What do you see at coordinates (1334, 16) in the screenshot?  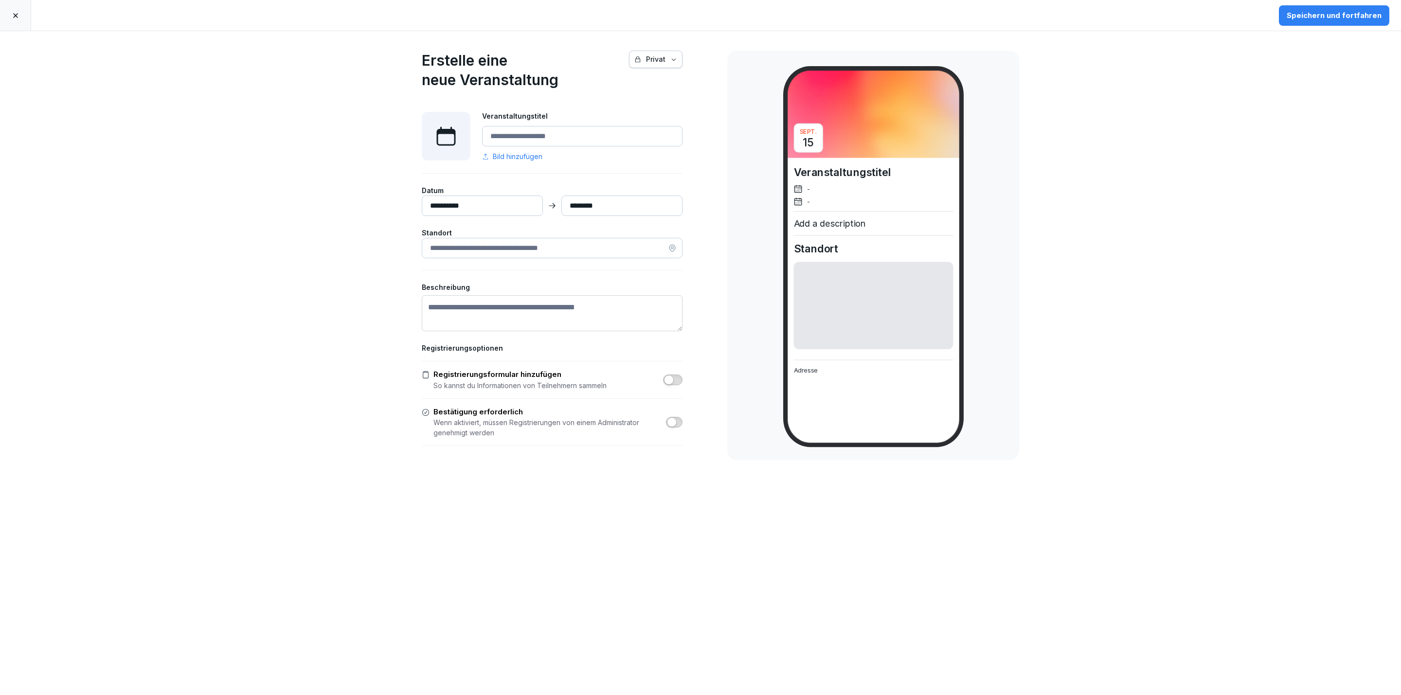 I see `button: Speichern und fortfahren` at bounding box center [1334, 16].